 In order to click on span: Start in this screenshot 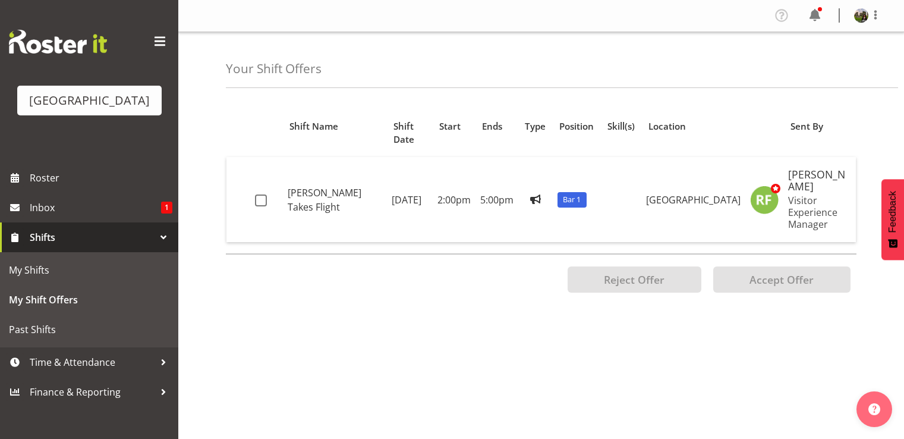, I will do `click(450, 126)`.